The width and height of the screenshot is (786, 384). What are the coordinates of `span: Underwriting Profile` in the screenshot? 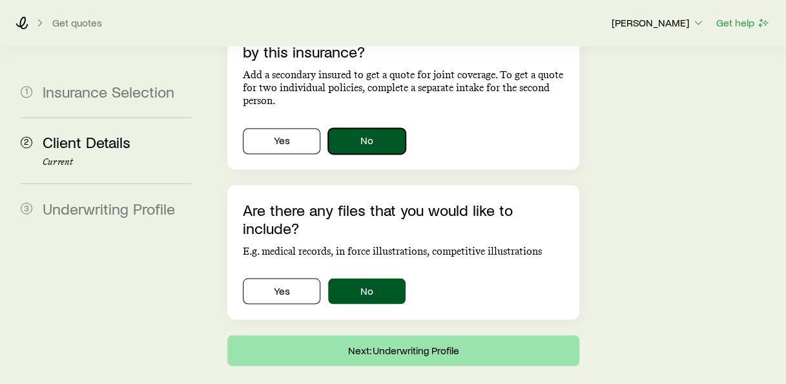 It's located at (108, 207).